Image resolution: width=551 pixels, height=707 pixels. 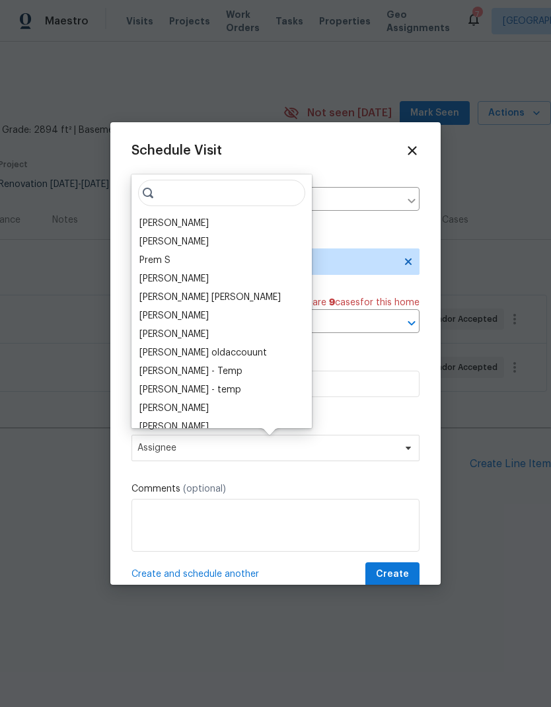 What do you see at coordinates (176, 151) in the screenshot?
I see `span: Schedule Visit` at bounding box center [176, 151].